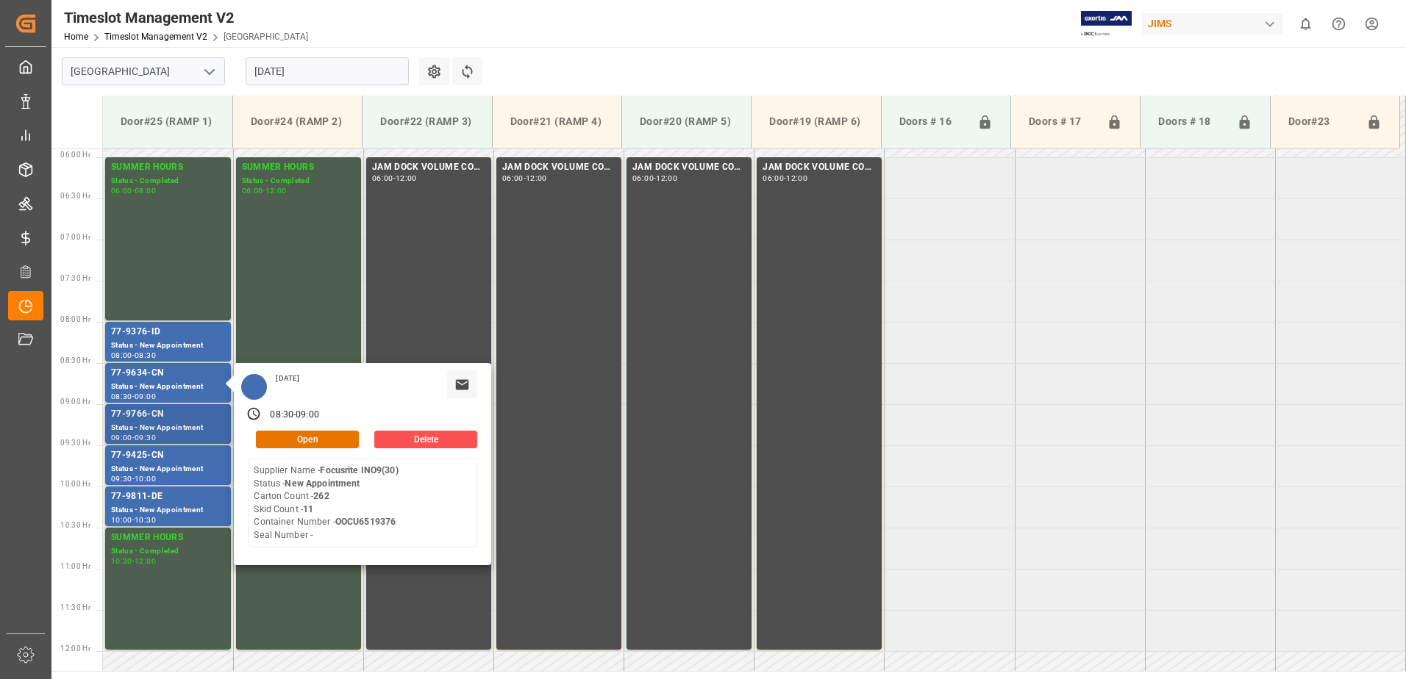 The height and width of the screenshot is (679, 1406). I want to click on button: Delete, so click(426, 440).